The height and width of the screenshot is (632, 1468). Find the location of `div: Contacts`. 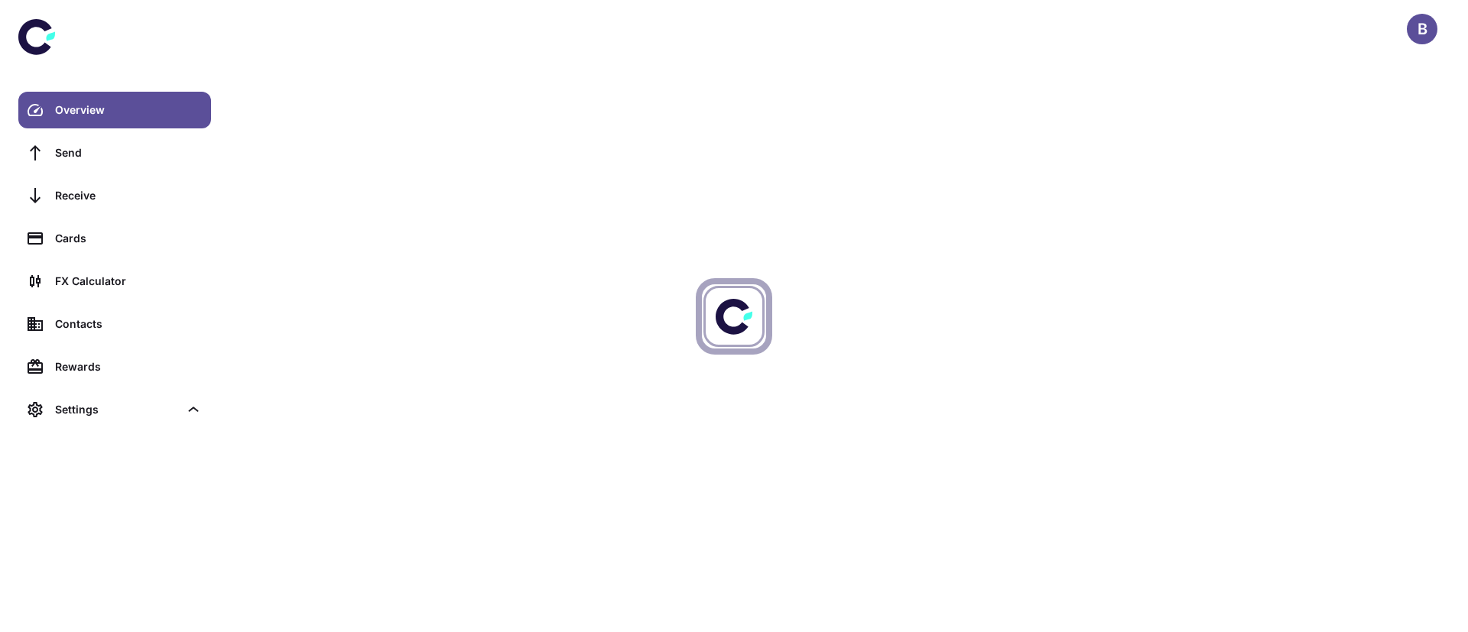

div: Contacts is located at coordinates (128, 324).